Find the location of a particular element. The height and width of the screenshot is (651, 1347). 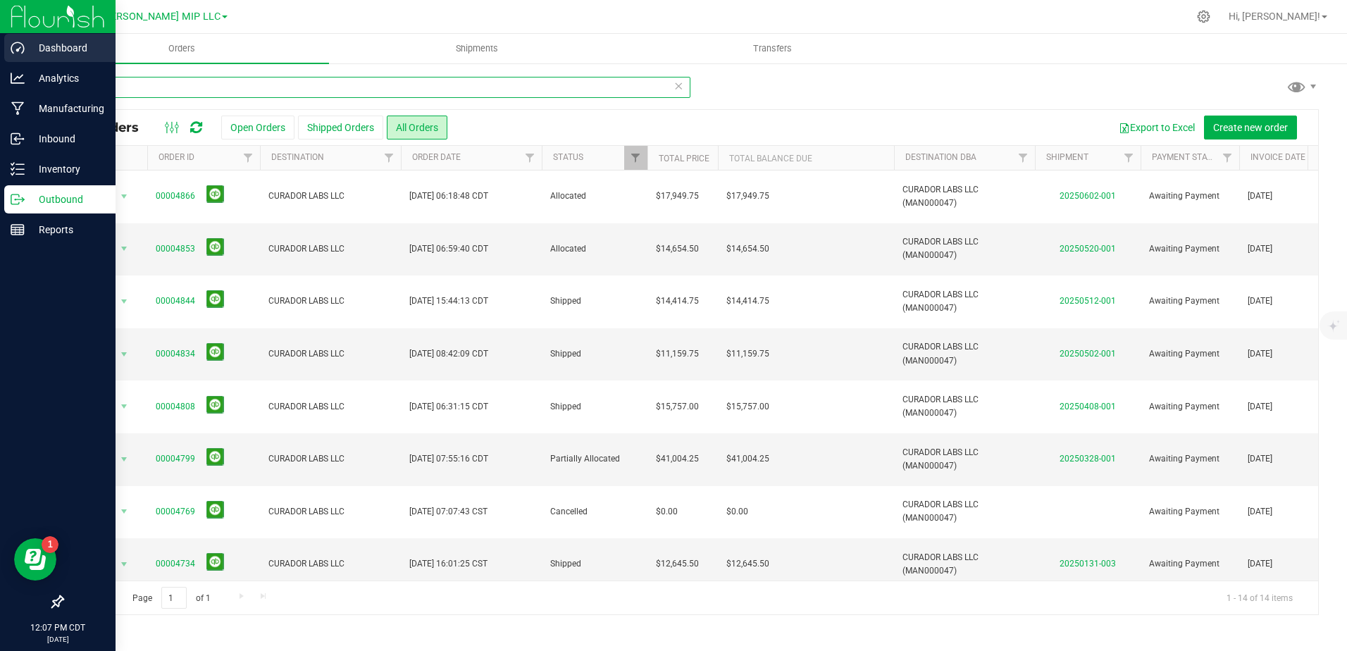

span: Transfers is located at coordinates (772, 49).